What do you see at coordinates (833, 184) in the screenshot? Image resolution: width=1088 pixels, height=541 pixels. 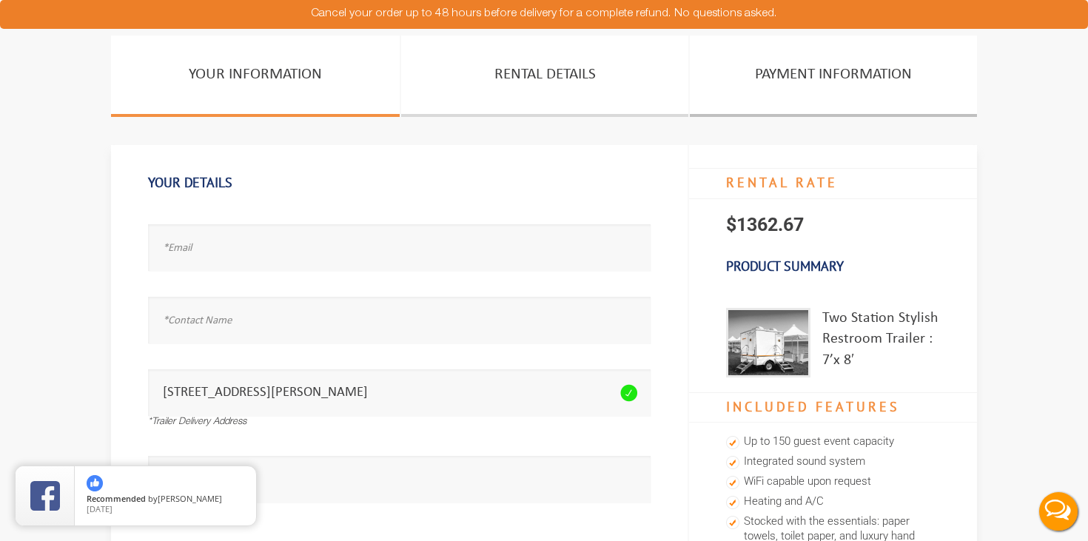 I see `h4: RENTAL RATE` at bounding box center [833, 184].